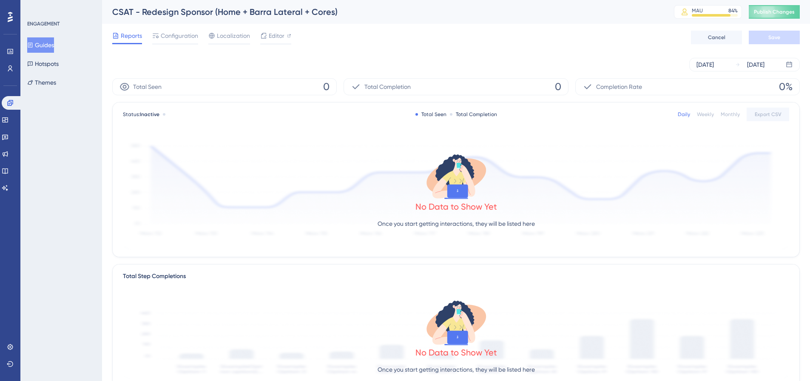 Image resolution: width=810 pixels, height=381 pixels. Describe the element at coordinates (147, 87) in the screenshot. I see `span: Total Seen` at that location.